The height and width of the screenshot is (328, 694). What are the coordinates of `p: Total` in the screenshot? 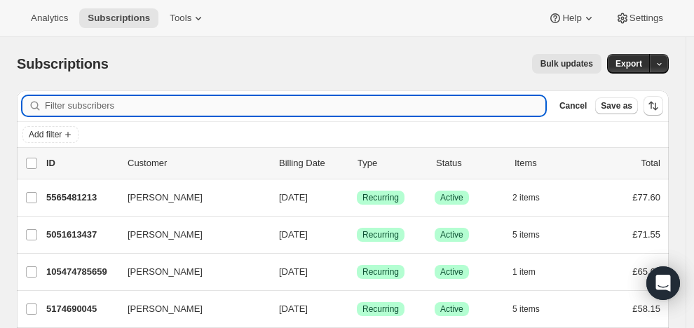 It's located at (650, 163).